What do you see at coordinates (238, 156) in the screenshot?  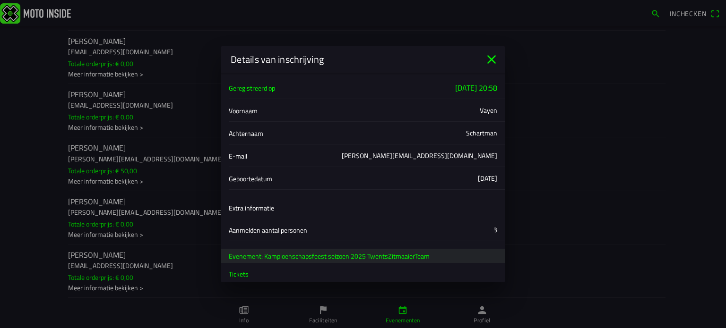 I see `span: E-mail` at bounding box center [238, 156].